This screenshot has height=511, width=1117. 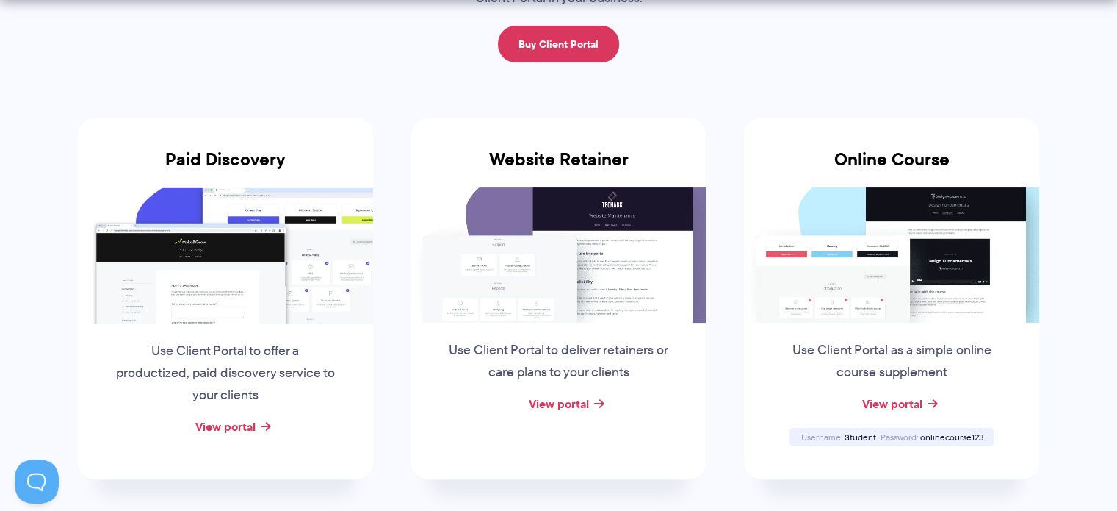 I want to click on h3: Website Retainer, so click(x=559, y=168).